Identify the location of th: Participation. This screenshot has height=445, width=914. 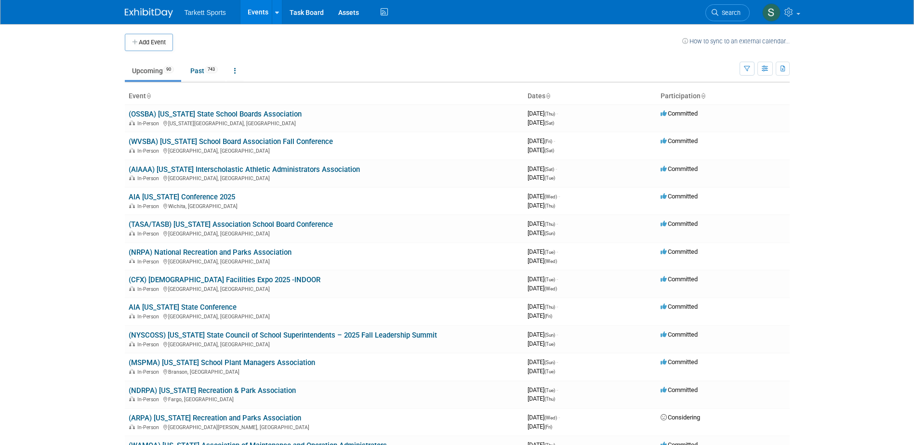
(723, 96).